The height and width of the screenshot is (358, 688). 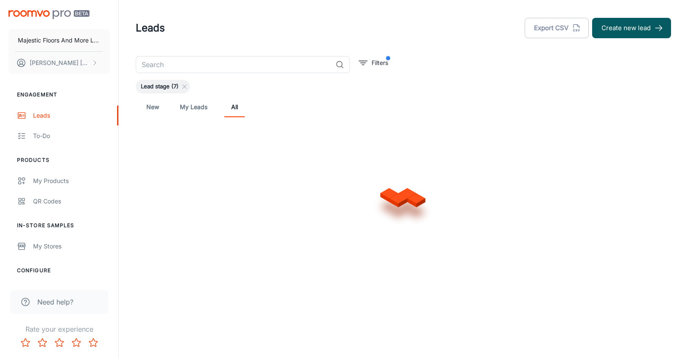 I want to click on div: To-do, so click(x=71, y=136).